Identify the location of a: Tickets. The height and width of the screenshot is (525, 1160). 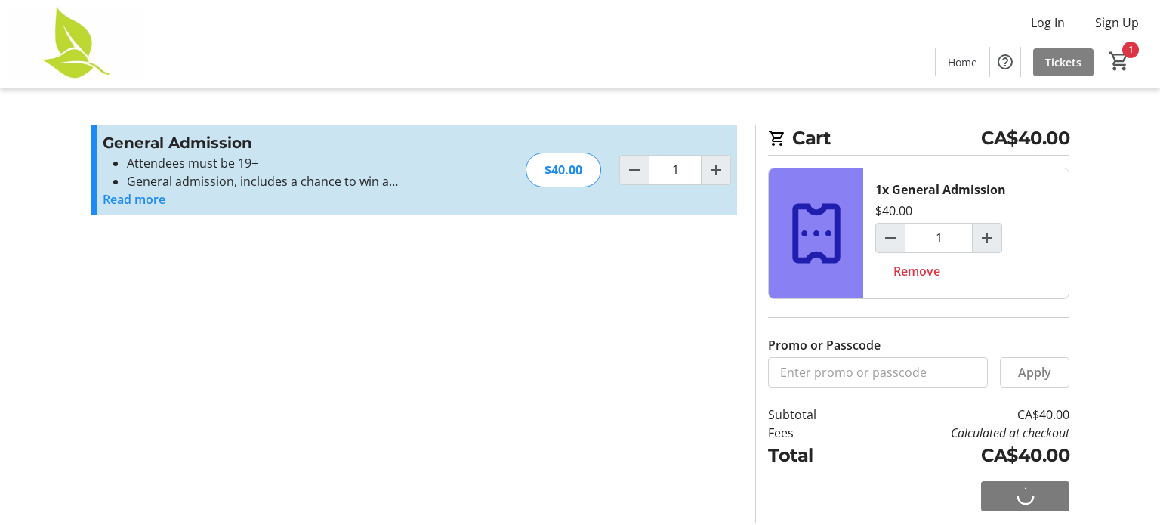
(1063, 62).